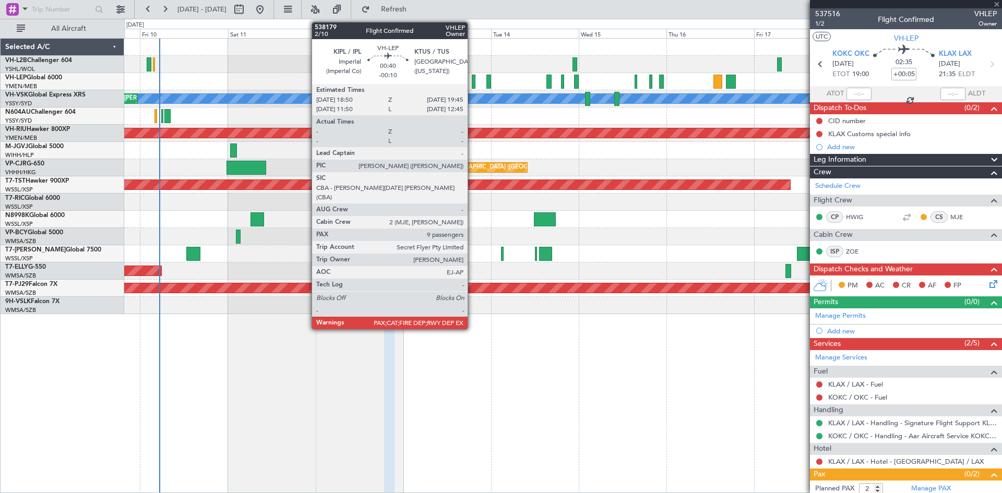 The height and width of the screenshot is (493, 1002). I want to click on a: T7-PJ29Falcon 7X, so click(31, 285).